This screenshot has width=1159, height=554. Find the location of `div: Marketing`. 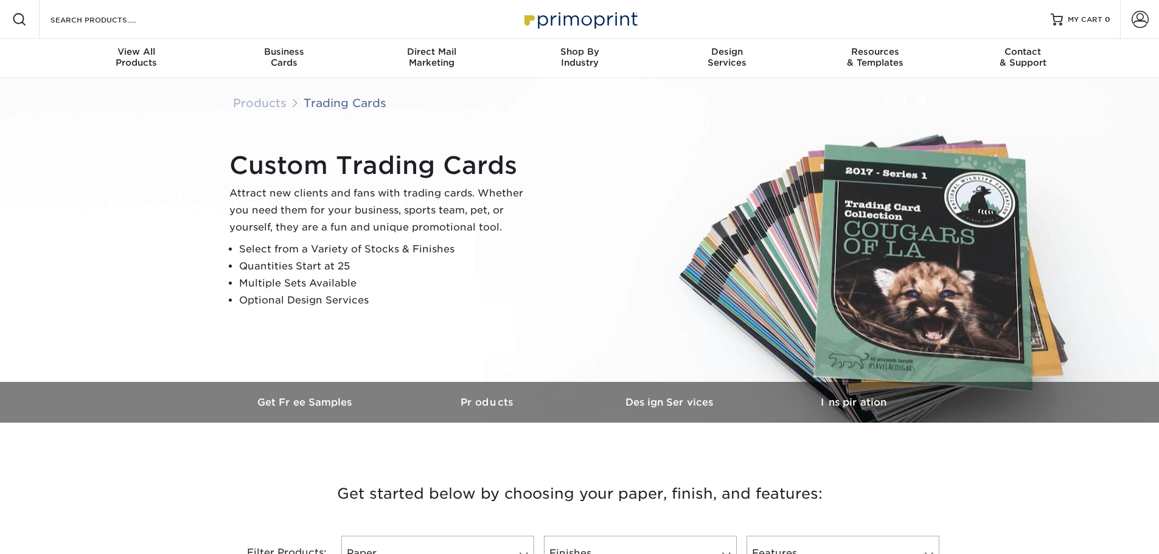

div: Marketing is located at coordinates (431, 57).